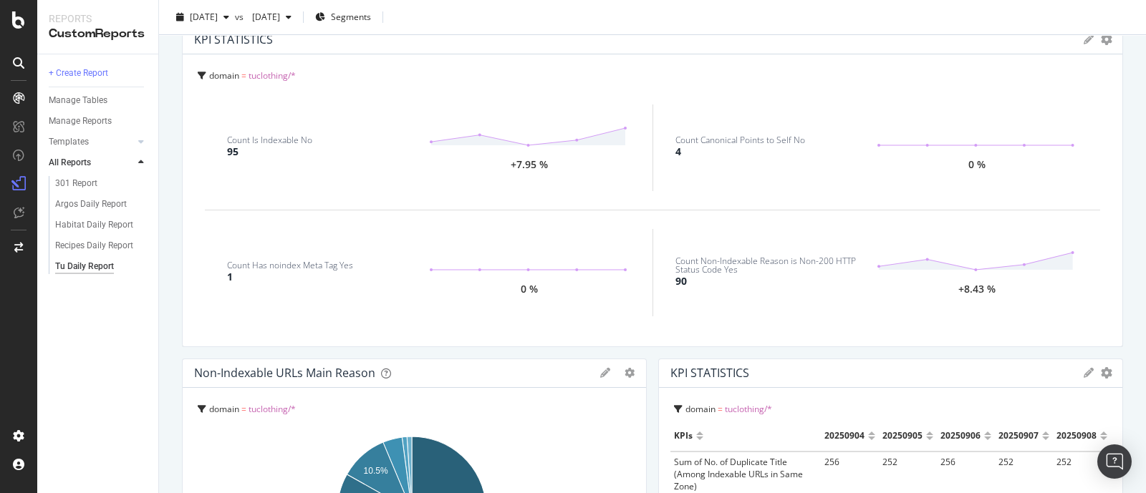  Describe the element at coordinates (1018, 436) in the screenshot. I see `div: 20250907` at that location.